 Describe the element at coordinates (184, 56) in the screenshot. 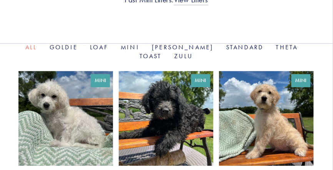

I see `a: Zulu` at that location.